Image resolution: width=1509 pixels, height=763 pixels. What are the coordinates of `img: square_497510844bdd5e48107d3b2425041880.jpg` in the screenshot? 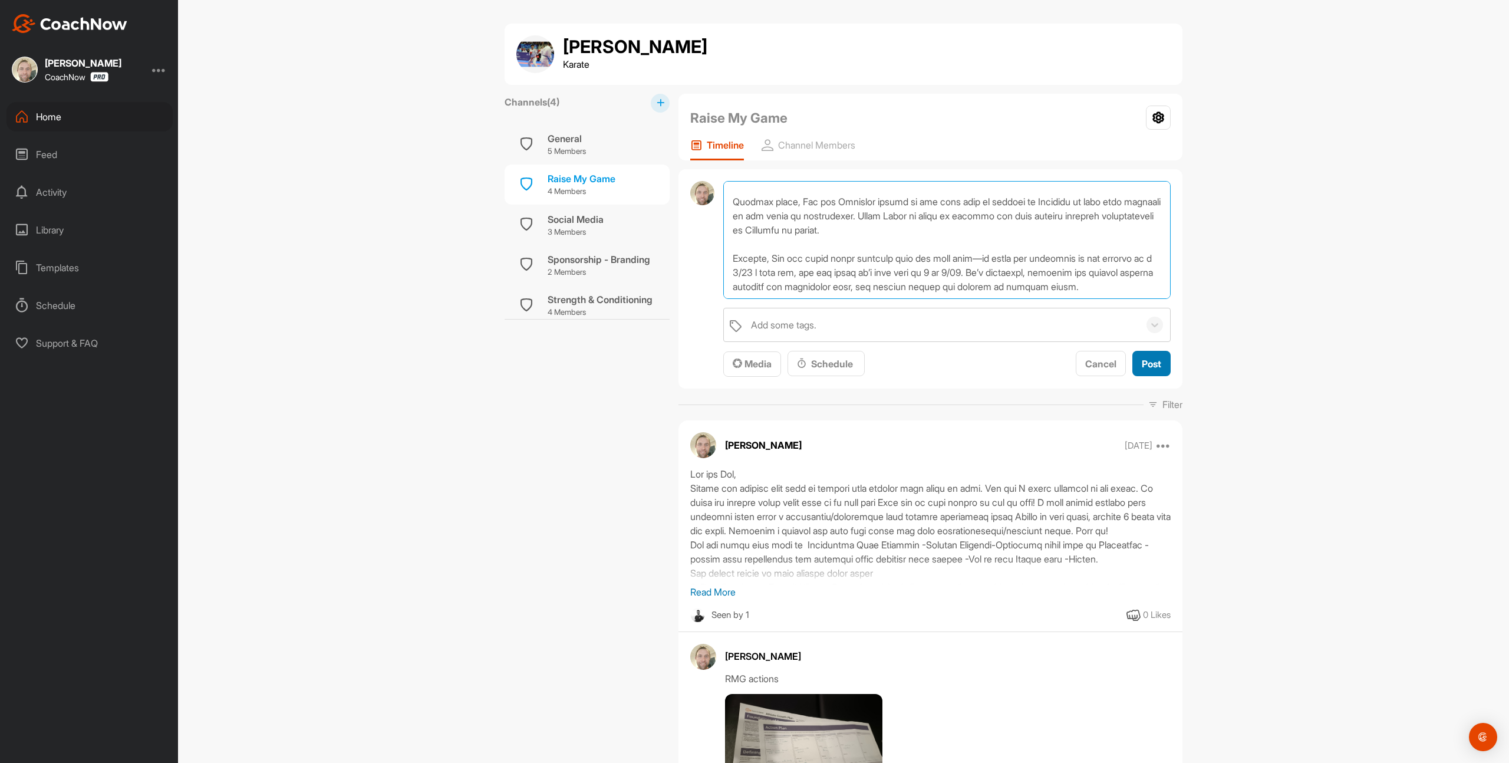 It's located at (697, 615).